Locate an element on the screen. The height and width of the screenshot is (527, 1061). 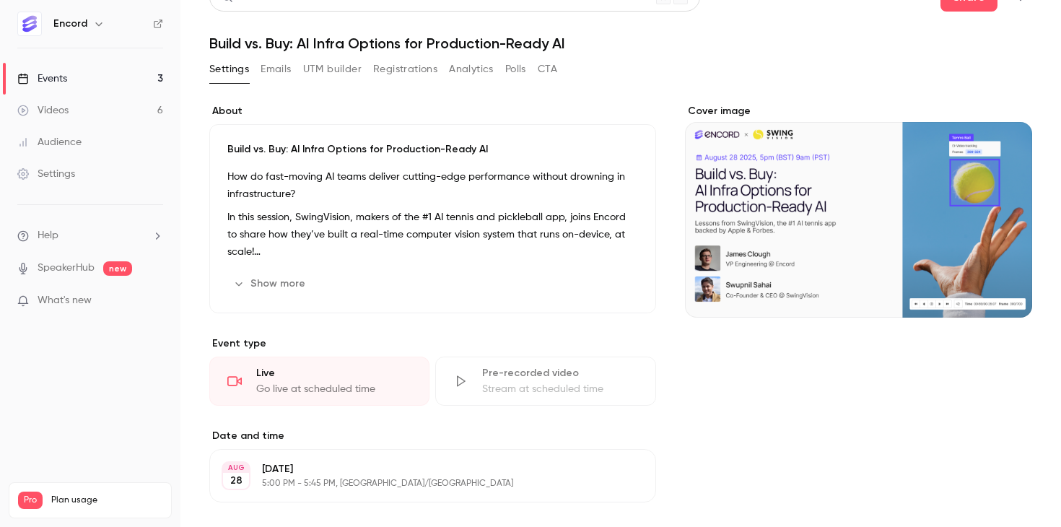
button: Registrations is located at coordinates (405, 69).